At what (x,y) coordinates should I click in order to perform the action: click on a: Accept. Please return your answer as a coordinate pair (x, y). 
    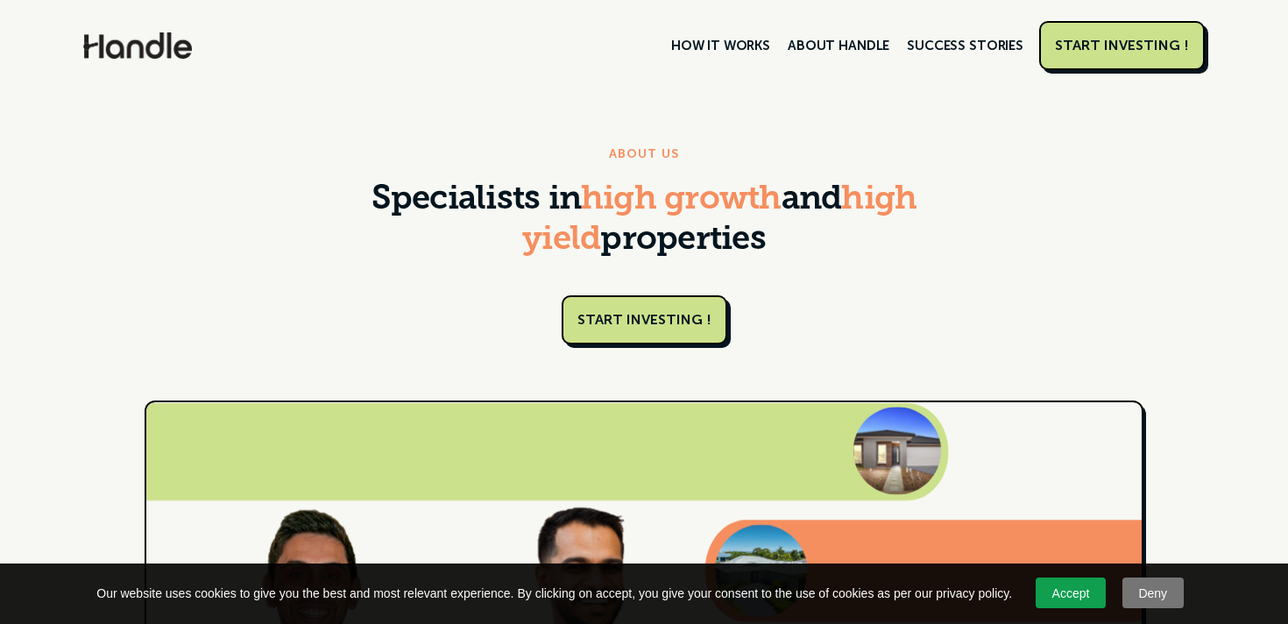
    Looking at the image, I should click on (1070, 592).